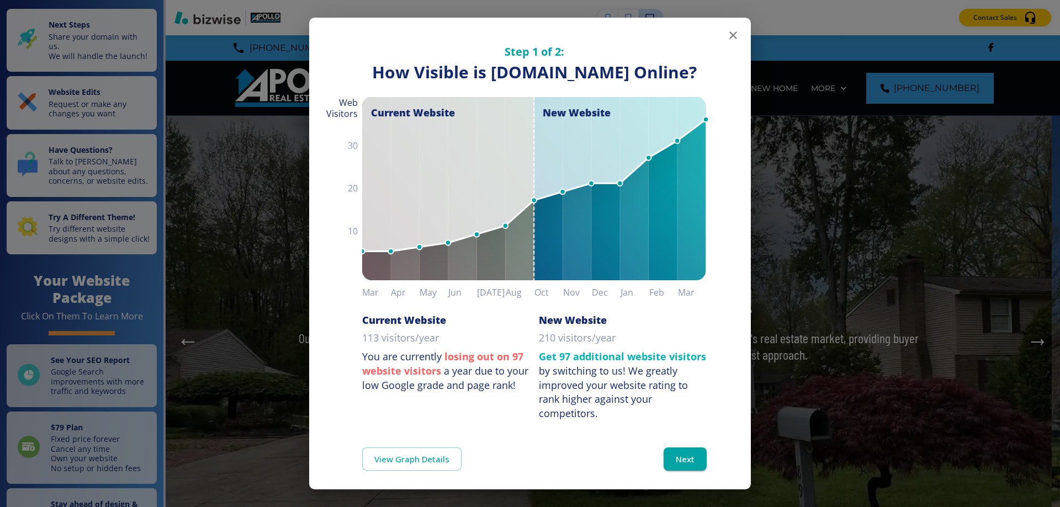 This screenshot has height=507, width=1060. What do you see at coordinates (443, 364) in the screenshot?
I see `strong: losing out on 97 website visitors` at bounding box center [443, 364].